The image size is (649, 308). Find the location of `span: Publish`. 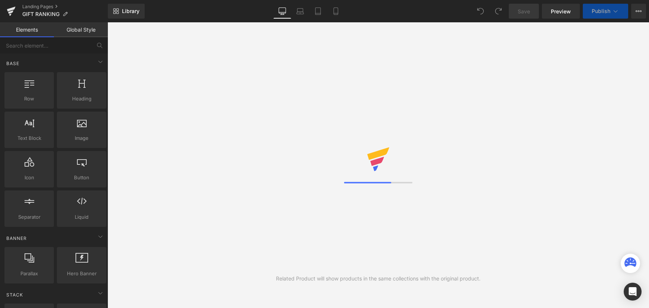

span: Publish is located at coordinates (601, 11).